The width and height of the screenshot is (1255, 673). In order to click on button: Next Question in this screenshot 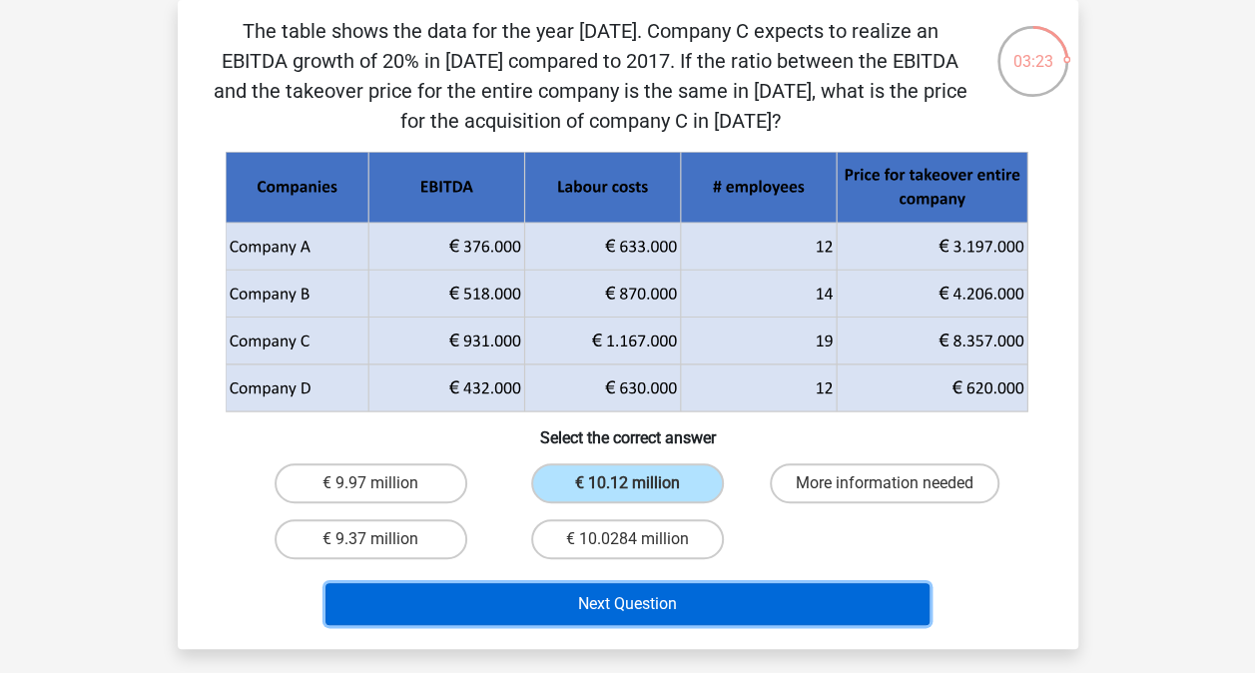, I will do `click(627, 604)`.